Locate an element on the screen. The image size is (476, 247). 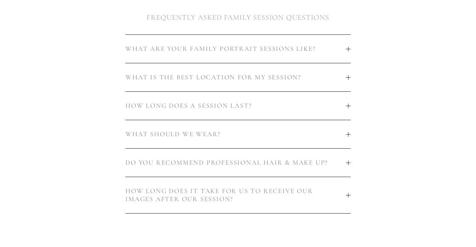
button: WHAT ARE YOUR FAMILY PORTRAIT SESSIONS LIKE? is located at coordinates (238, 49).